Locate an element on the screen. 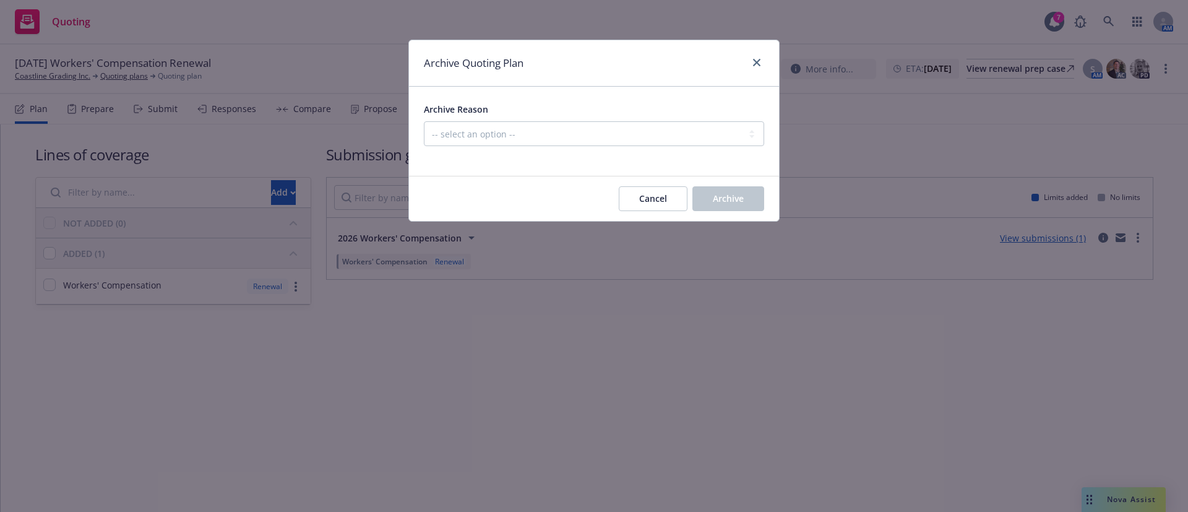  span: Archive is located at coordinates (729, 198).